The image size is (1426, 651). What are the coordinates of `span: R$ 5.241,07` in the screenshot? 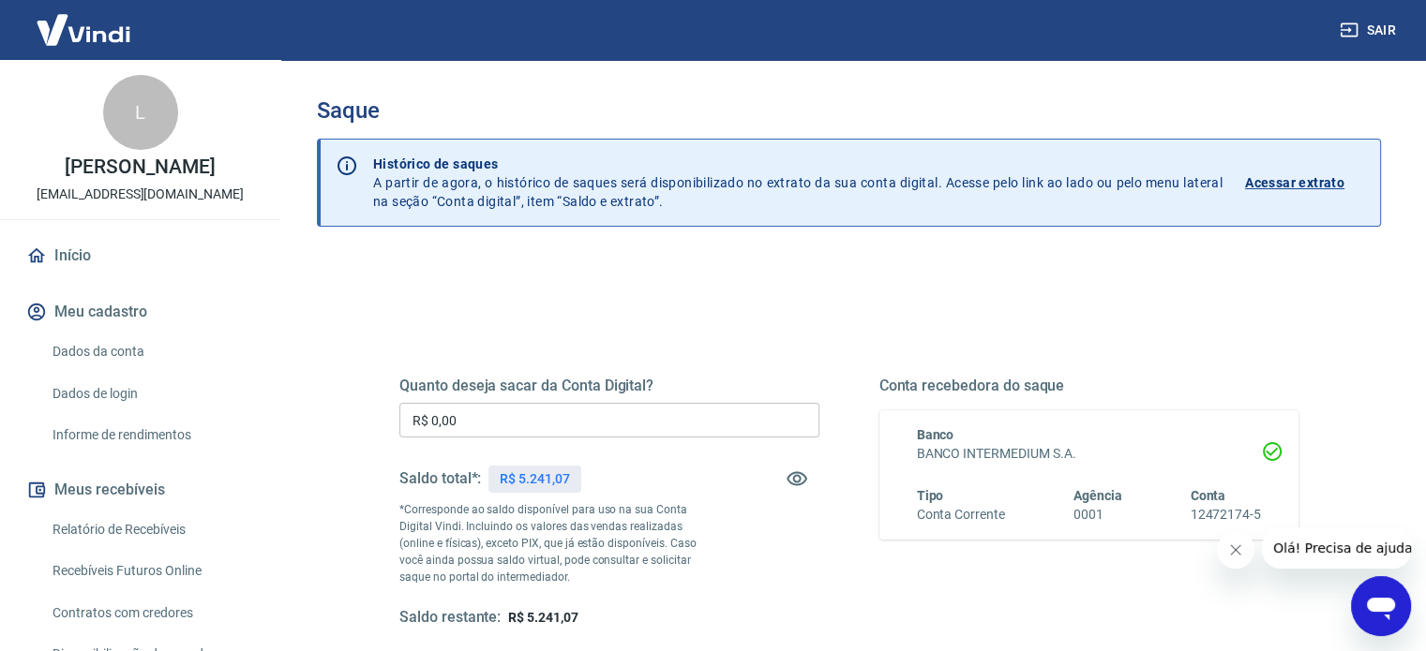 It's located at (543, 618).